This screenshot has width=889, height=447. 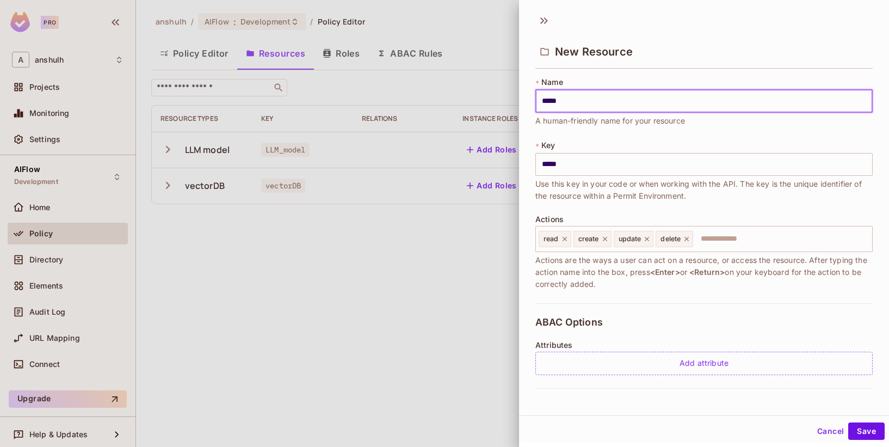 What do you see at coordinates (594, 52) in the screenshot?
I see `span: New Resource` at bounding box center [594, 52].